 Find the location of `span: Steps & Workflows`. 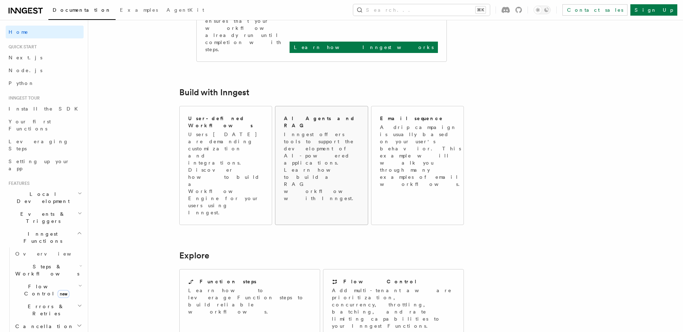

span: Steps & Workflows is located at coordinates (46, 271).